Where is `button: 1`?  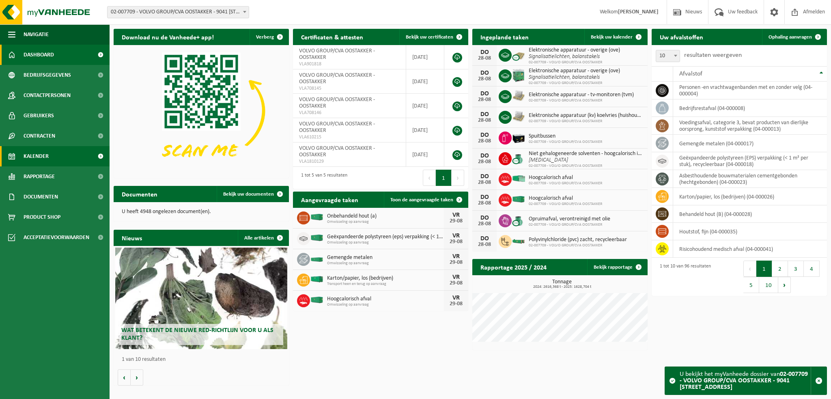
button: 1 is located at coordinates (443, 178).